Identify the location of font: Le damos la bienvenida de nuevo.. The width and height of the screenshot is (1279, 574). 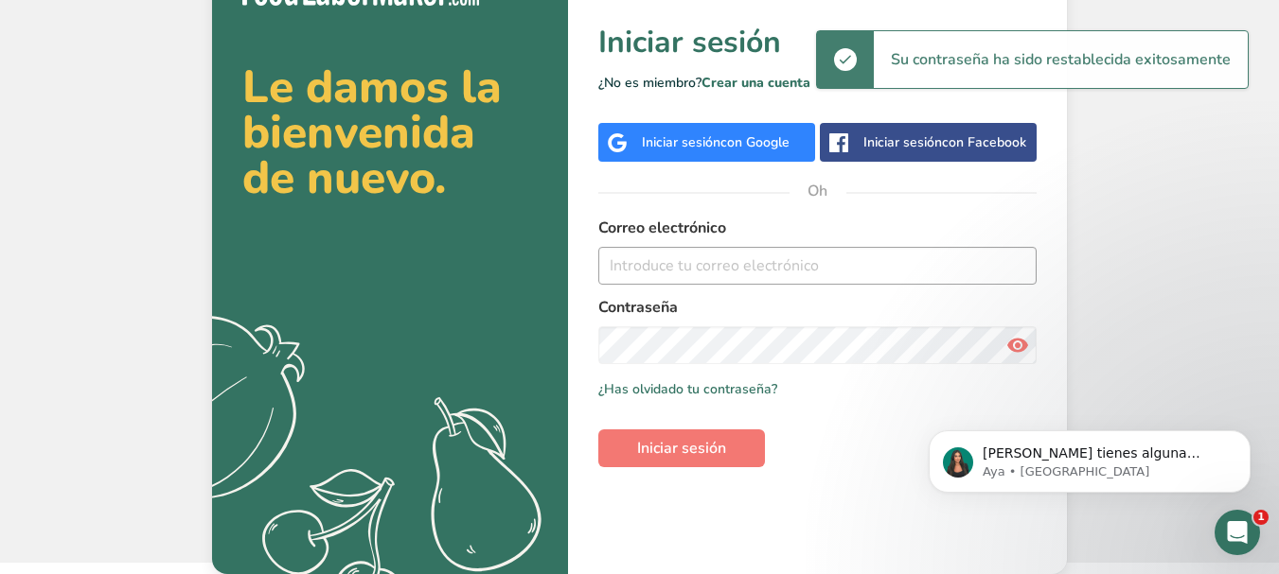
(372, 132).